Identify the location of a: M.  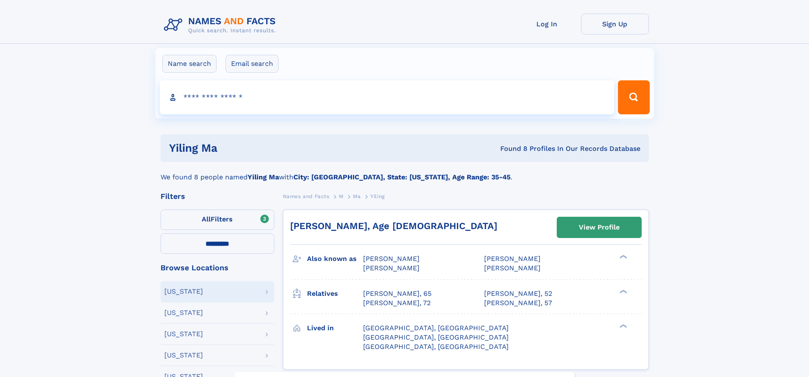
(341, 196).